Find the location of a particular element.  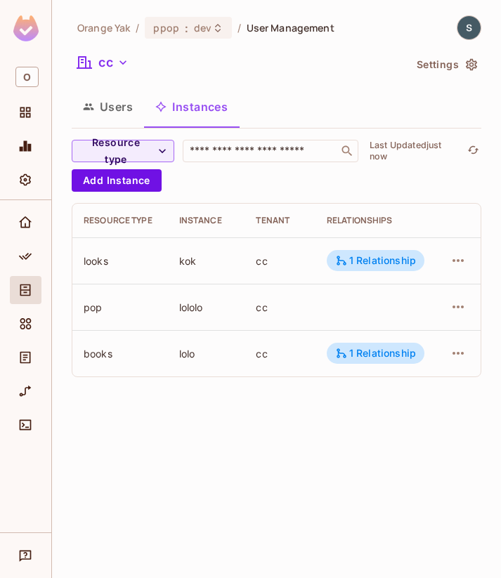

button: Users is located at coordinates (107, 107).